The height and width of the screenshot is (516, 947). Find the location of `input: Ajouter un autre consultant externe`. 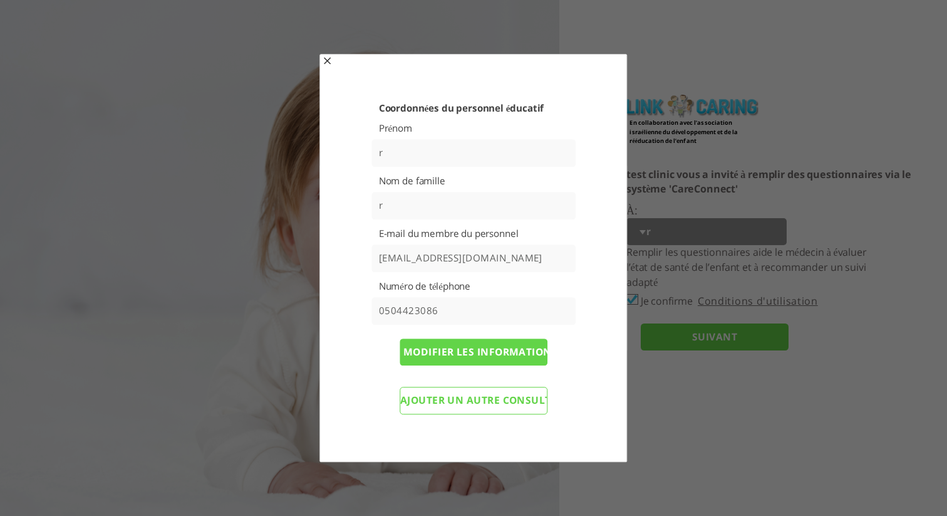

input: Ajouter un autre consultant externe is located at coordinates (474, 400).